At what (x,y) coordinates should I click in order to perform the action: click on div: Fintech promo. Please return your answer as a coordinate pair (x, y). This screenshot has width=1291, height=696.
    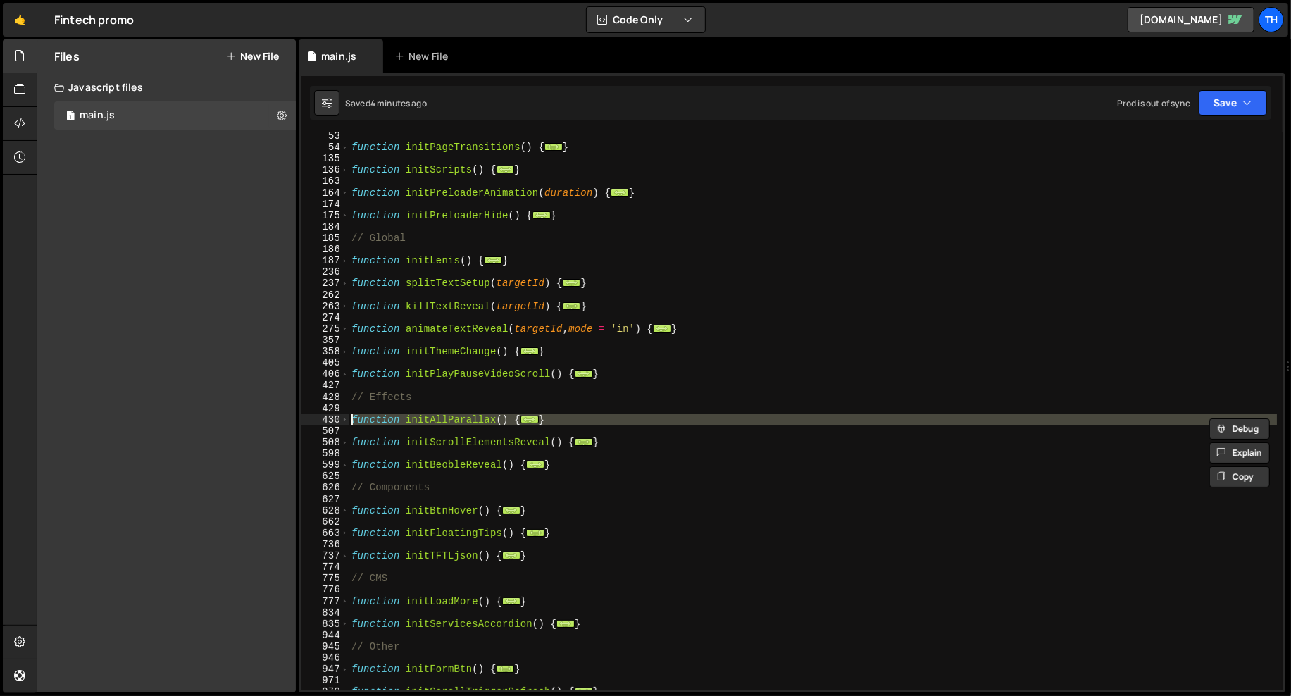
    Looking at the image, I should click on (94, 20).